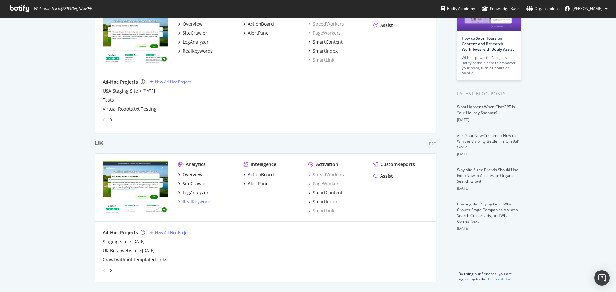 Image resolution: width=616 pixels, height=292 pixels. I want to click on div: Activation, so click(327, 165).